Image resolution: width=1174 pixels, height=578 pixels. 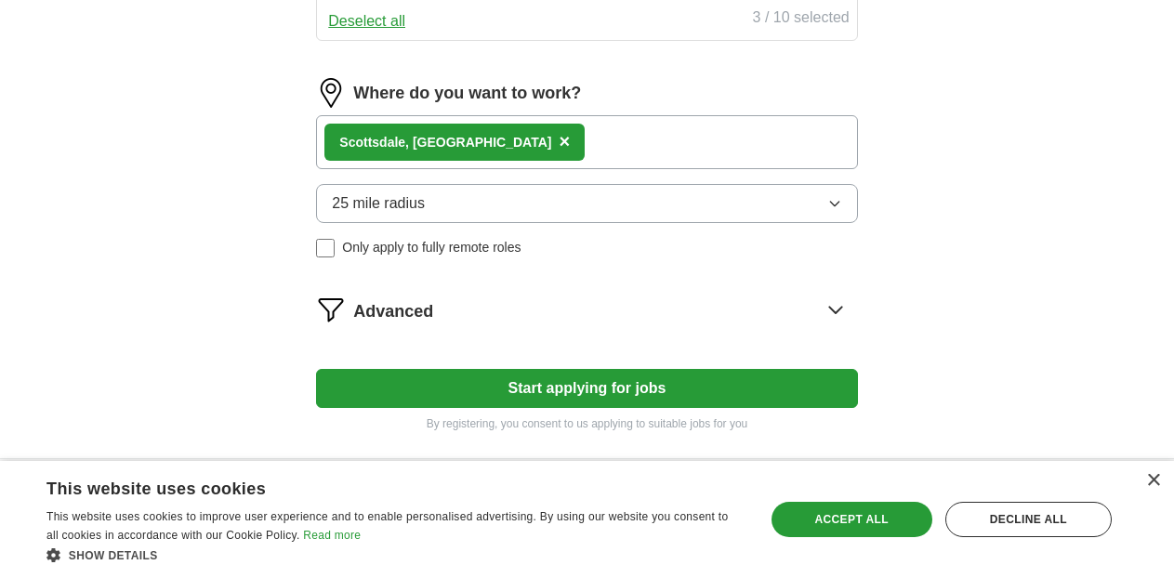 What do you see at coordinates (366, 21) in the screenshot?
I see `button: Deselect all` at bounding box center [366, 21].